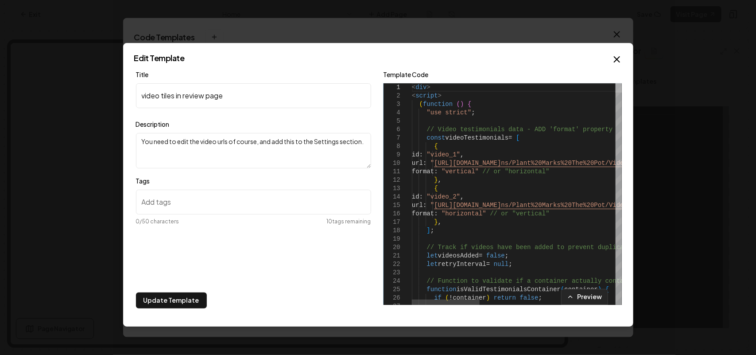 The image size is (756, 355). I want to click on span: ntains testimonials, so click(648, 281).